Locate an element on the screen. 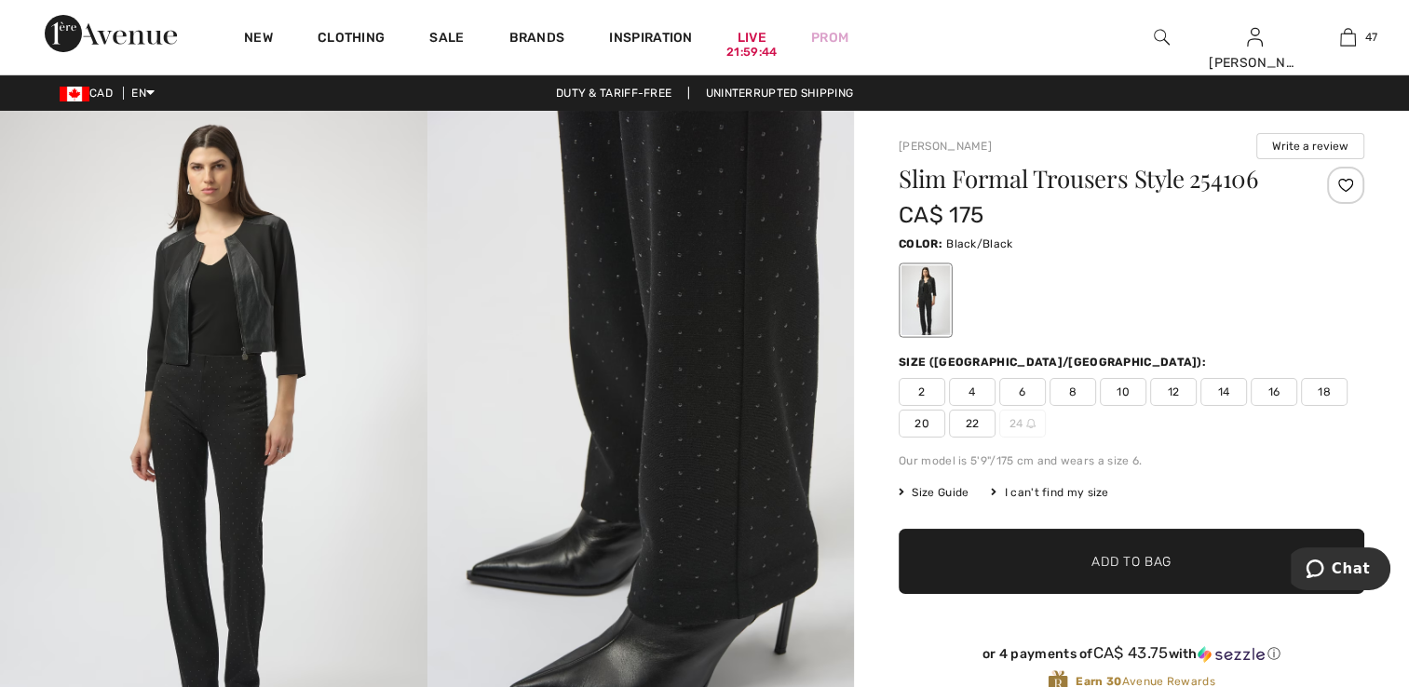 The height and width of the screenshot is (687, 1409). span: Size Guide is located at coordinates (933, 493).